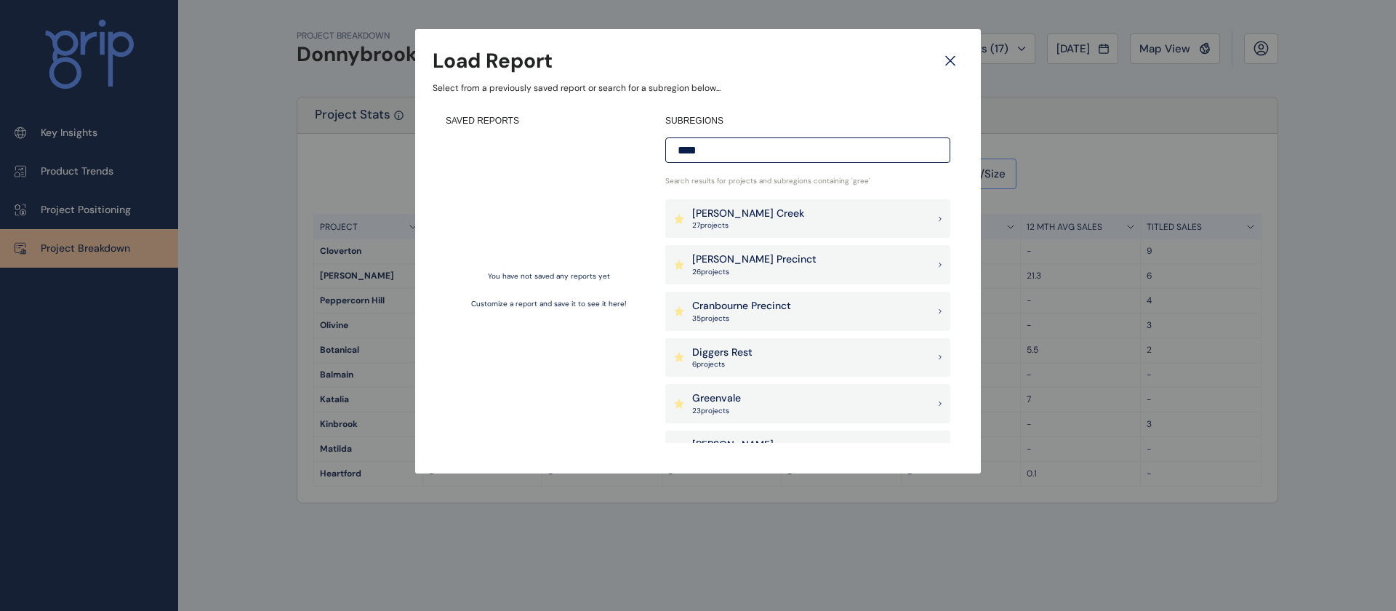  I want to click on p: 23 project s, so click(716, 411).